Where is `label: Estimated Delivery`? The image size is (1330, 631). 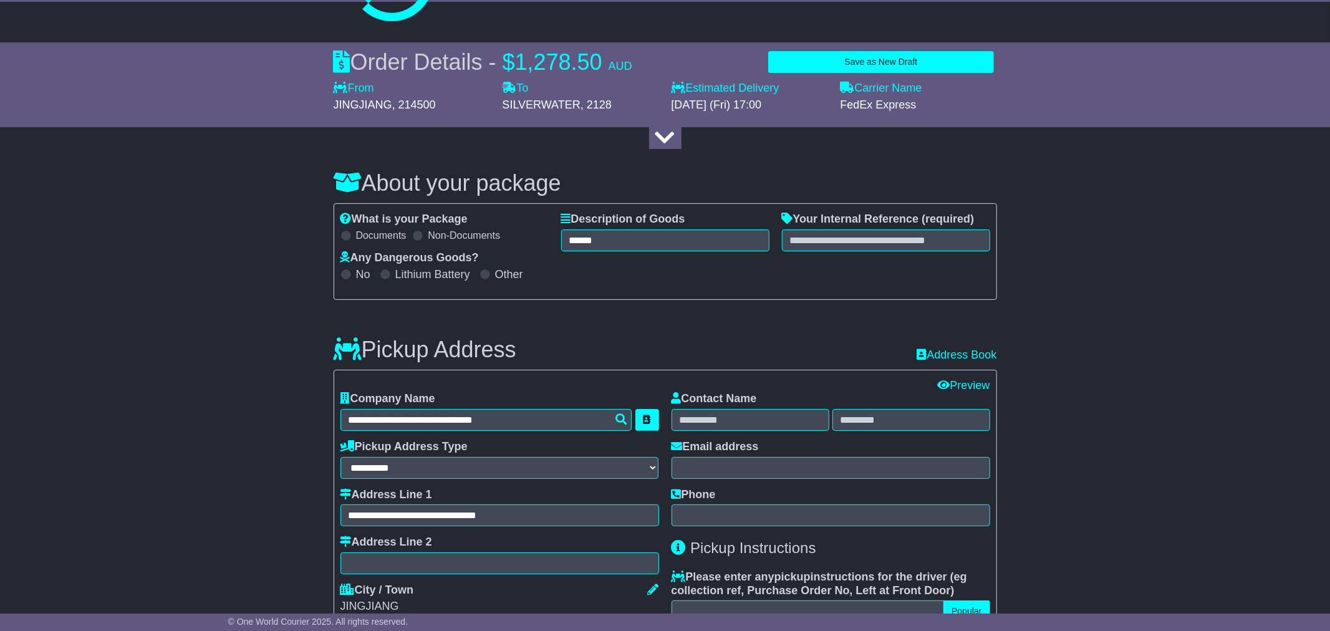
label: Estimated Delivery is located at coordinates (750, 89).